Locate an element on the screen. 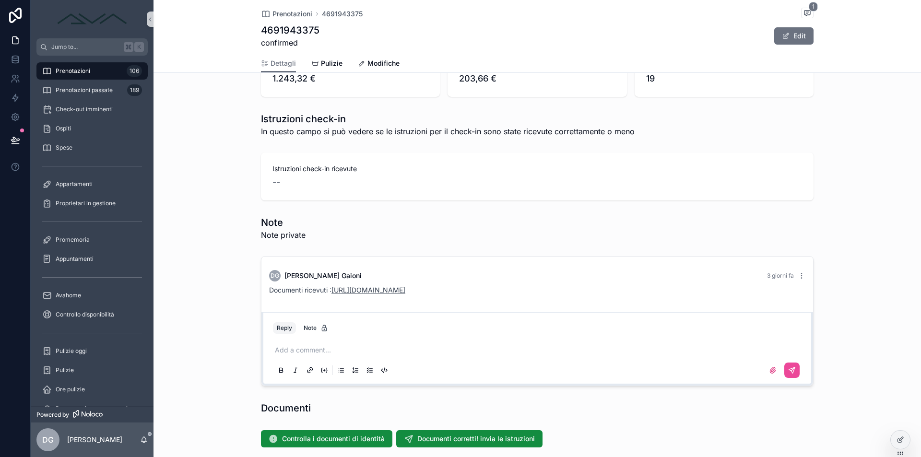 The width and height of the screenshot is (921, 457). h1: Note is located at coordinates (283, 223).